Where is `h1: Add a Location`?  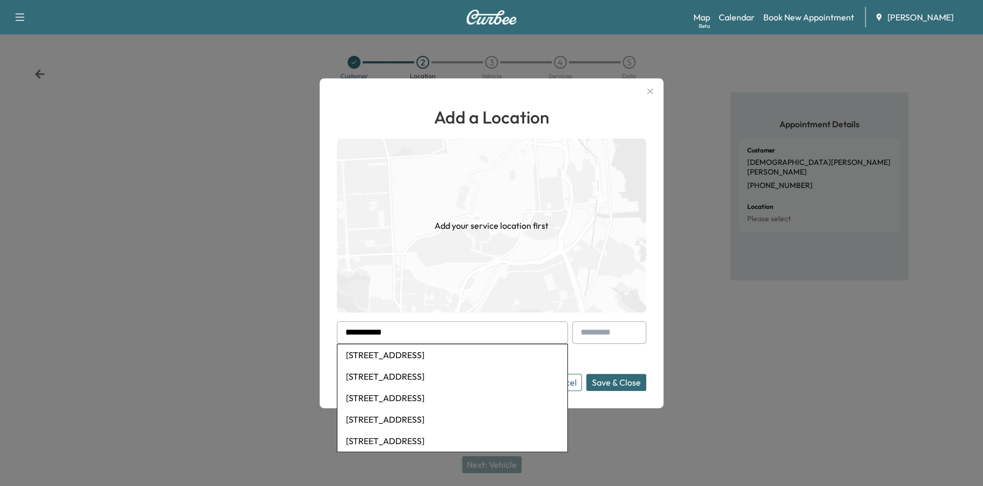
h1: Add a Location is located at coordinates (492, 117).